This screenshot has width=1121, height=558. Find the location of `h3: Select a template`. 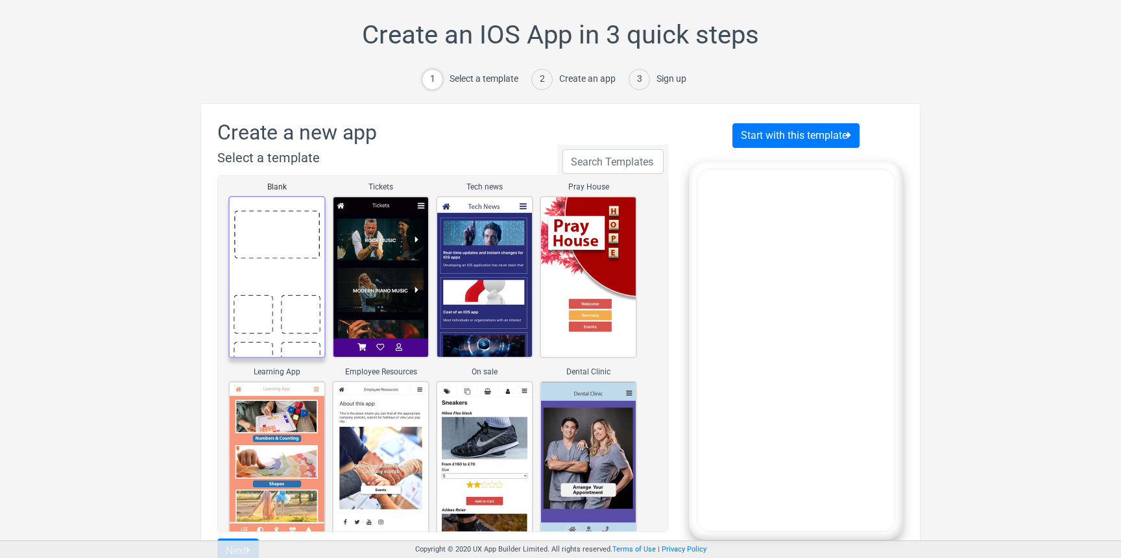

h3: Select a template is located at coordinates (442, 158).